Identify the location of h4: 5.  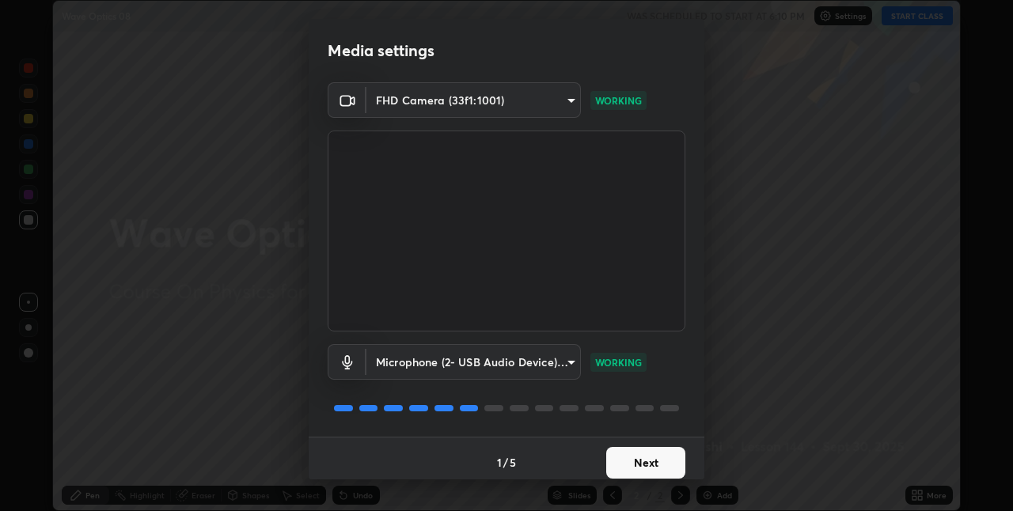
(513, 462).